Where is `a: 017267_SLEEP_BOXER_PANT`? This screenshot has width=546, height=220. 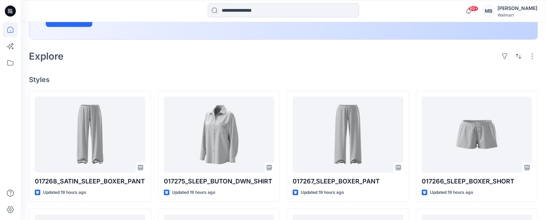 a: 017267_SLEEP_BOXER_PANT is located at coordinates (348, 134).